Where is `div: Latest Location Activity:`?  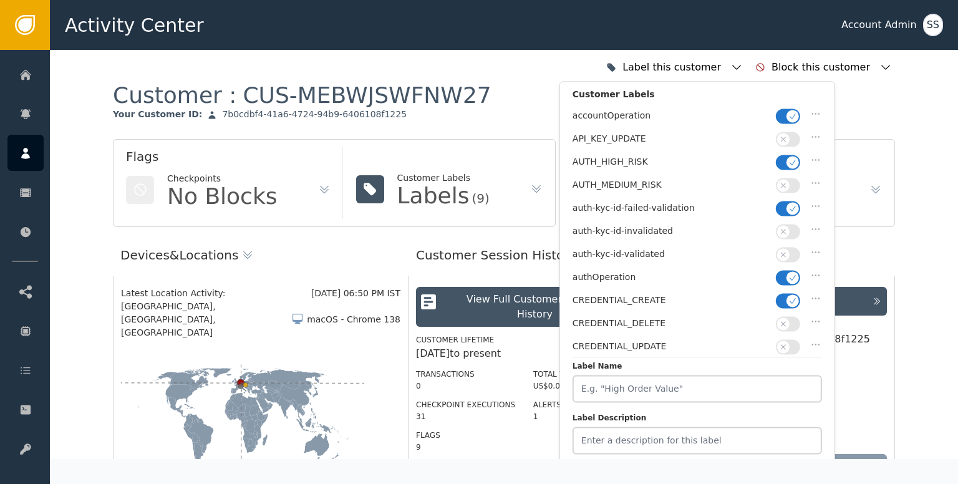 div: Latest Location Activity: is located at coordinates (216, 293).